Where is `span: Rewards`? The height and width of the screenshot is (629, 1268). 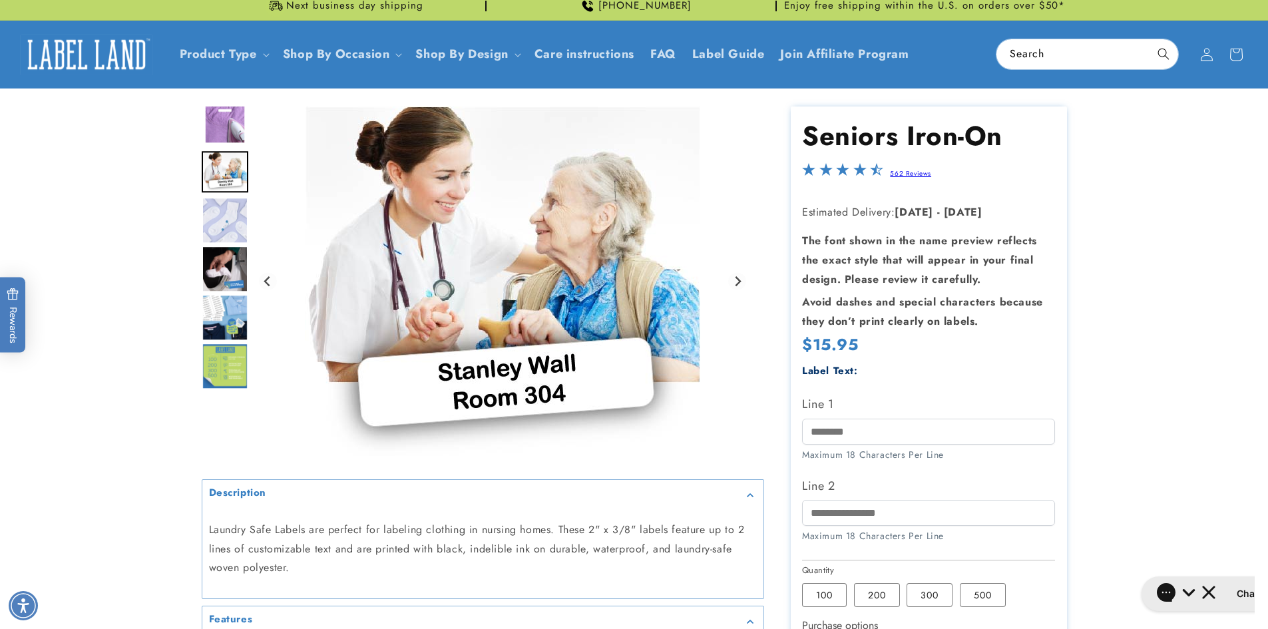 span: Rewards is located at coordinates (13, 315).